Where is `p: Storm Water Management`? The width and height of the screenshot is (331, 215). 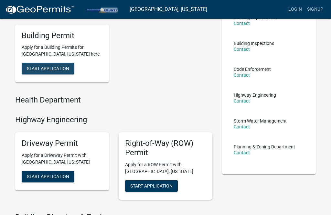
p: Storm Water Management is located at coordinates (260, 121).